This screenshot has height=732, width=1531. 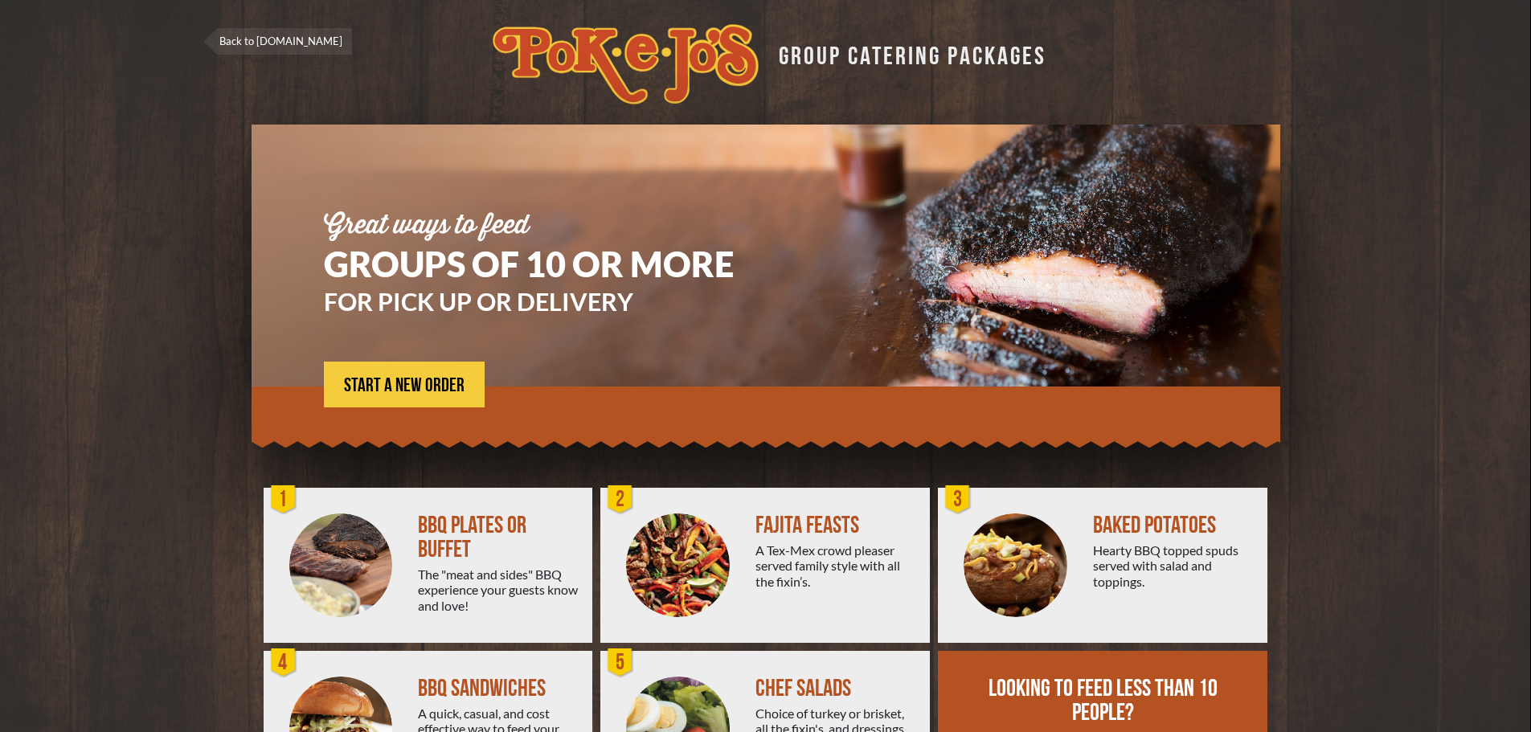 What do you see at coordinates (620, 500) in the screenshot?
I see `div: 2` at bounding box center [620, 500].